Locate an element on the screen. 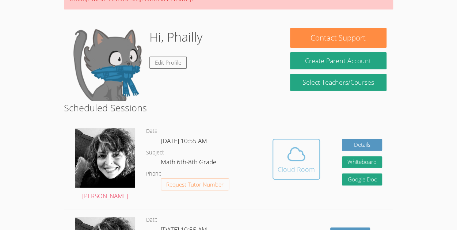  img: avatar.png is located at coordinates (105, 158).